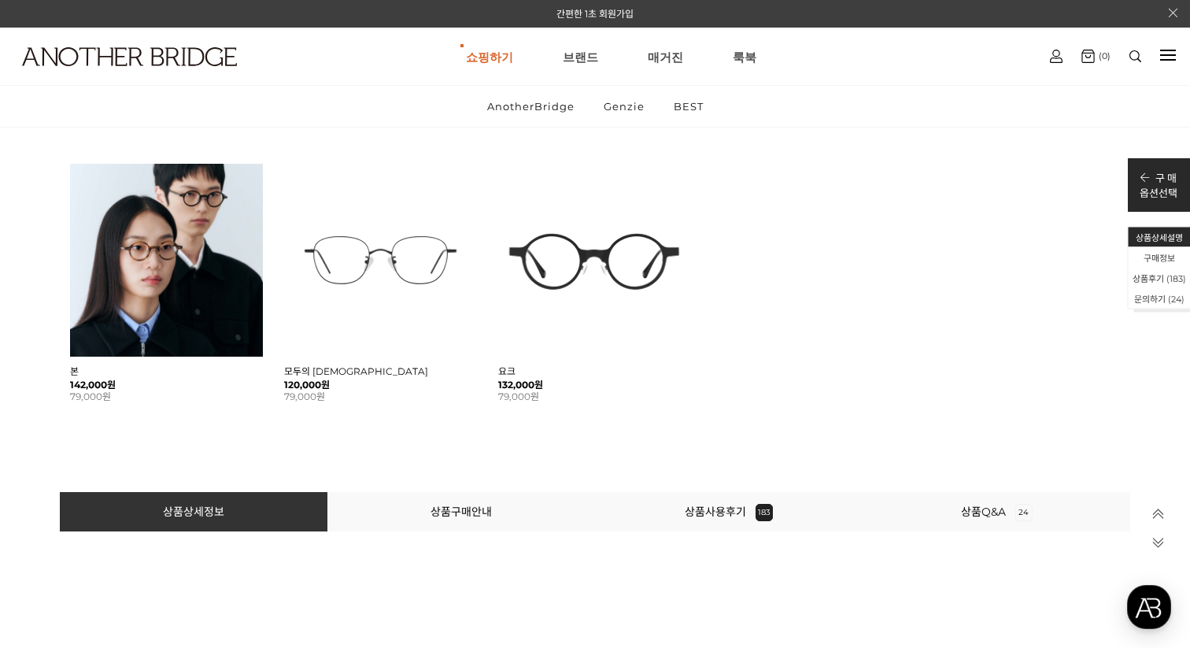  Describe the element at coordinates (595, 13) in the screenshot. I see `a: 간편한 1초 회원가입` at that location.